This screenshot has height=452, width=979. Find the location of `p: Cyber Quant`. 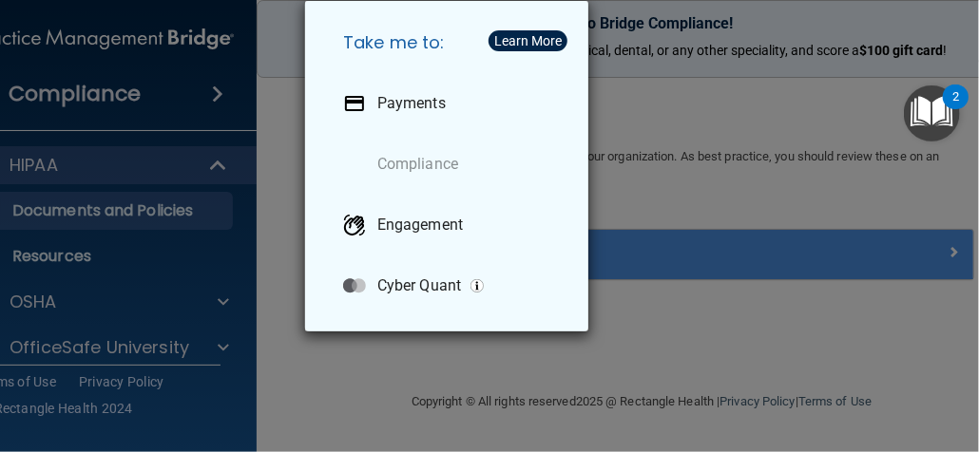

p: Cyber Quant is located at coordinates (419, 286).